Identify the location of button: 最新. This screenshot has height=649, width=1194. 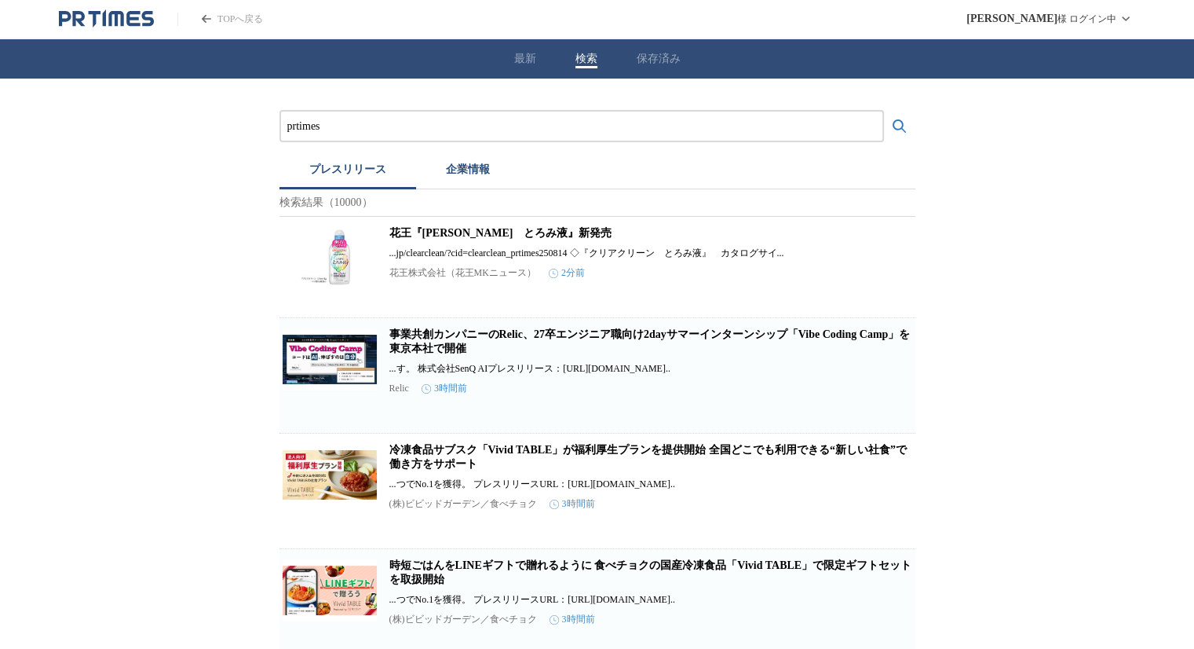
(525, 59).